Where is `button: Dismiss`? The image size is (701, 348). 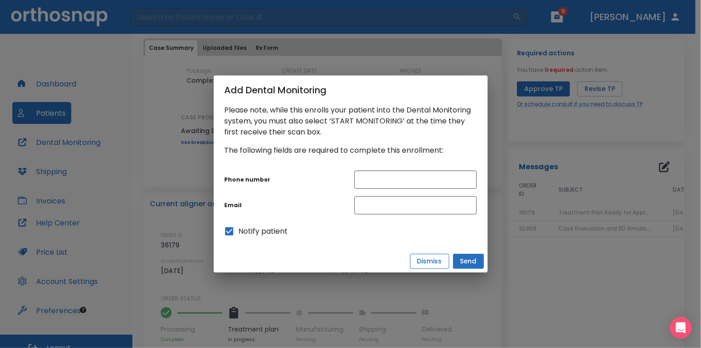 button: Dismiss is located at coordinates (430, 261).